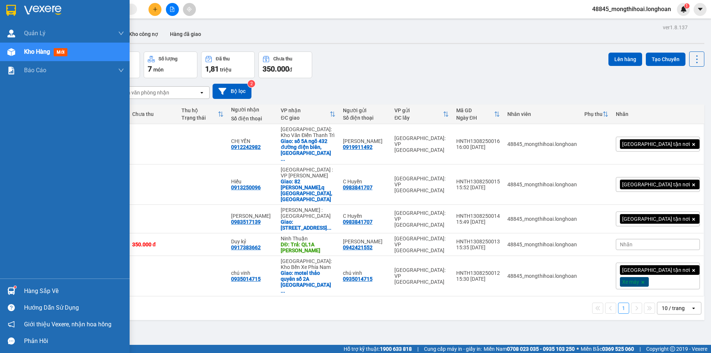  I want to click on span: 350.000, so click(276, 69).